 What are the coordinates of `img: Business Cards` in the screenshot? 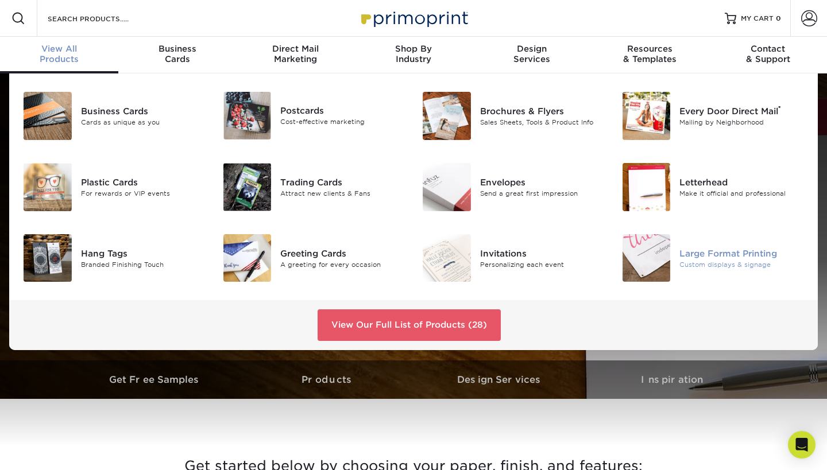 It's located at (48, 116).